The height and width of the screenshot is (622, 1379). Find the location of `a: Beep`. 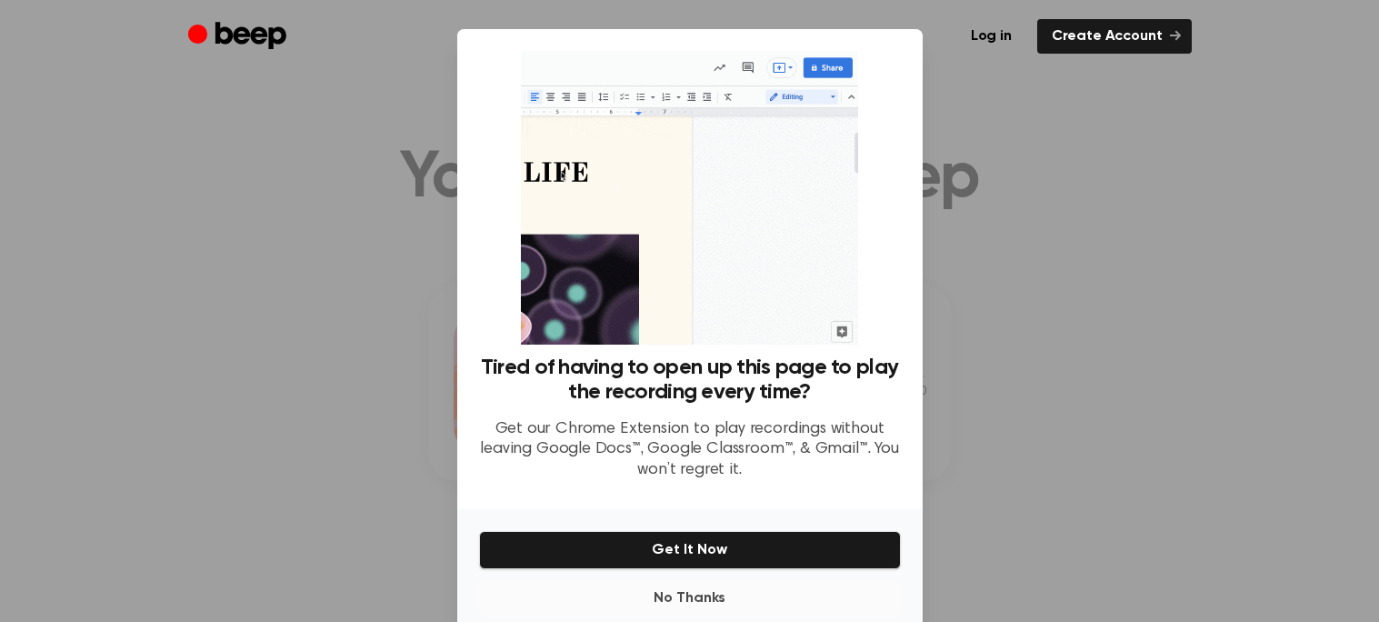

a: Beep is located at coordinates (239, 36).